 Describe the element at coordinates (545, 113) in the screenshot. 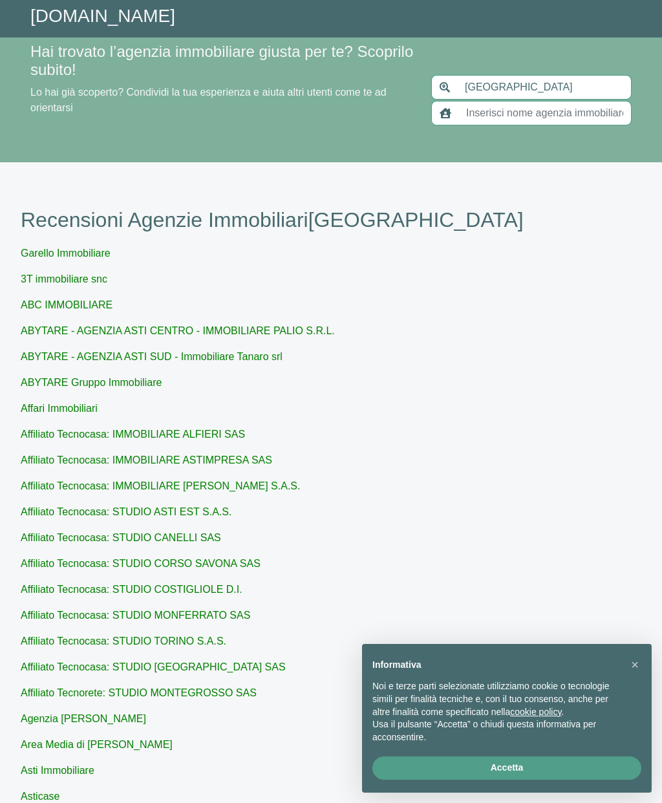

I see `input: Inserisci nome agenzia immobiliare` at that location.